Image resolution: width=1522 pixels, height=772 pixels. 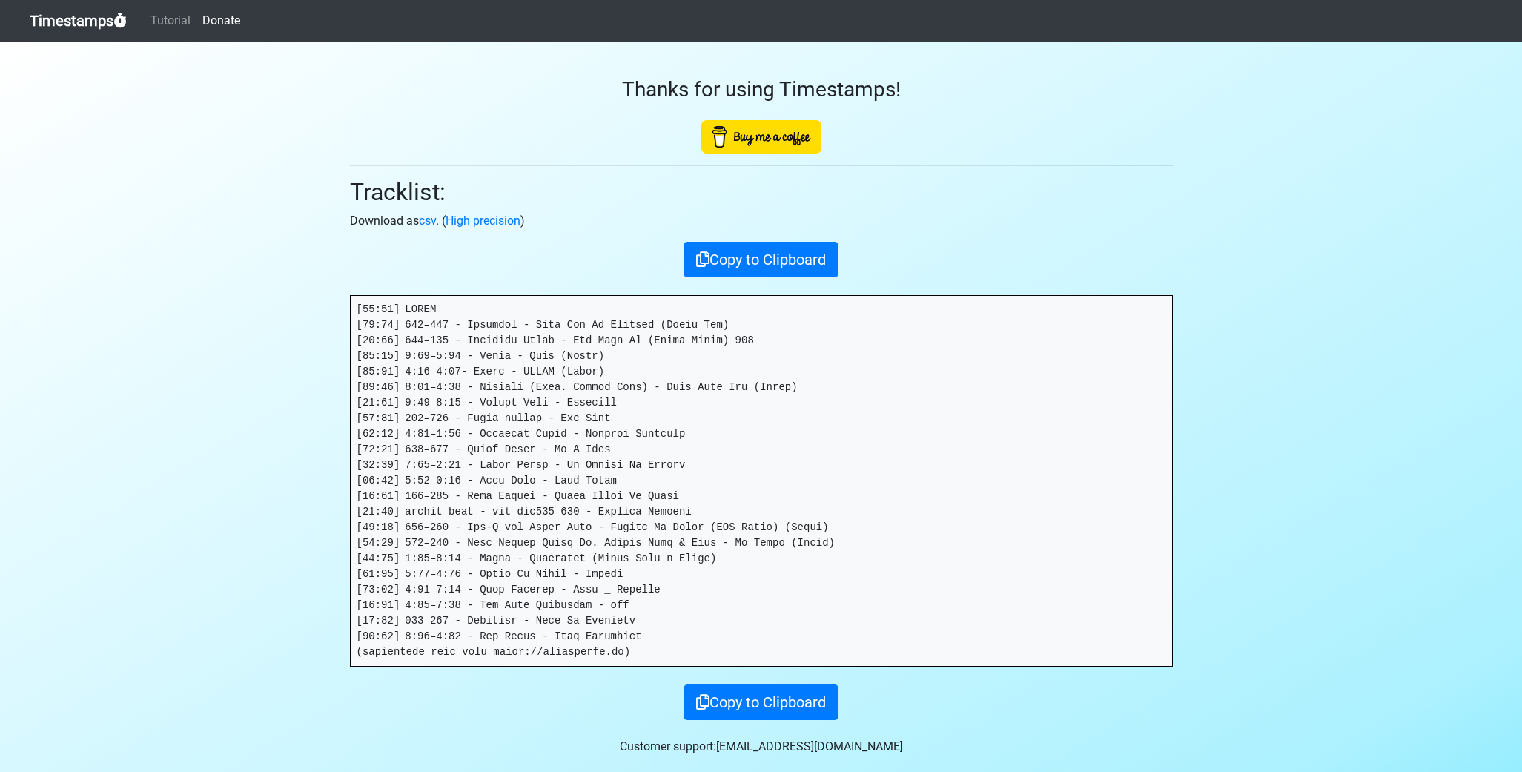 I want to click on img: Buy Me A Coffee, so click(x=761, y=136).